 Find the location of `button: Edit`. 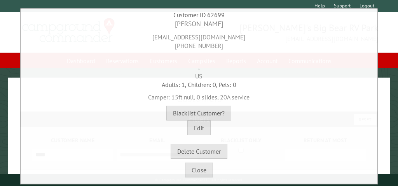

button: Edit is located at coordinates (199, 128).